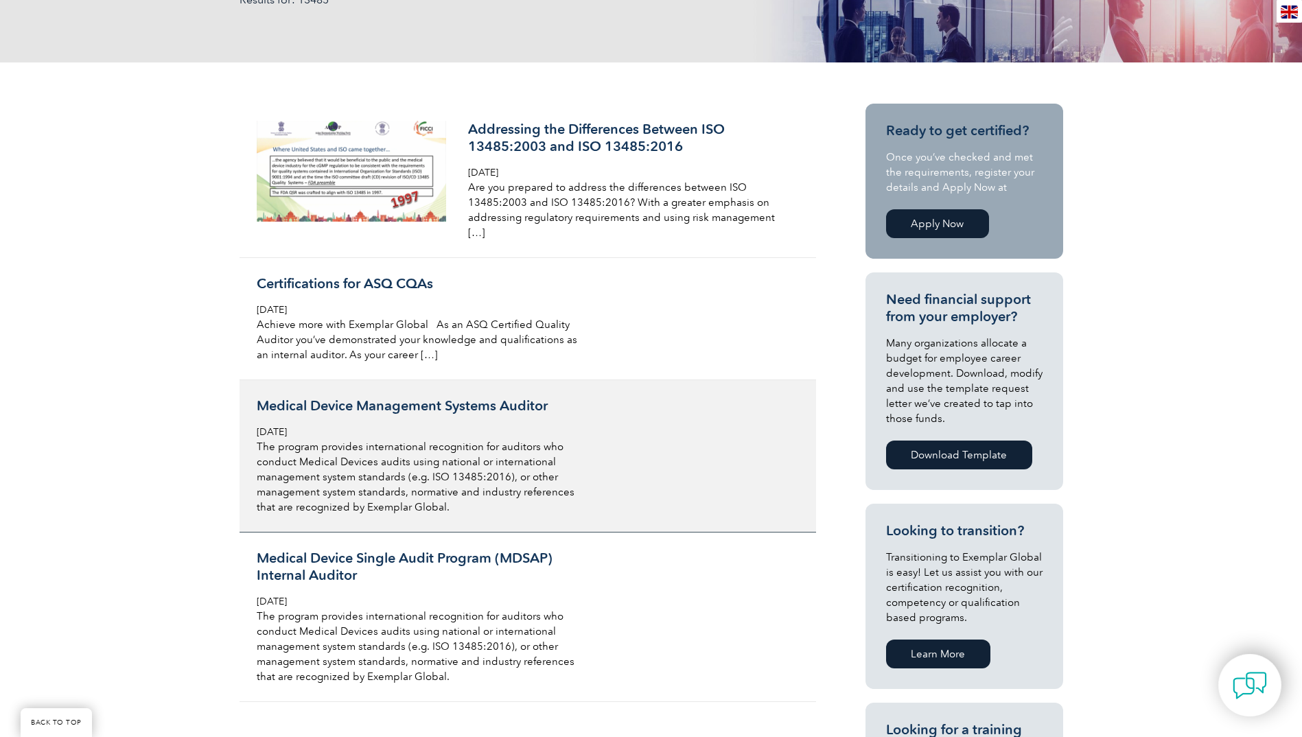 The height and width of the screenshot is (737, 1302). What do you see at coordinates (419, 283) in the screenshot?
I see `h3: Certifications for ASQ CQAs` at bounding box center [419, 283].